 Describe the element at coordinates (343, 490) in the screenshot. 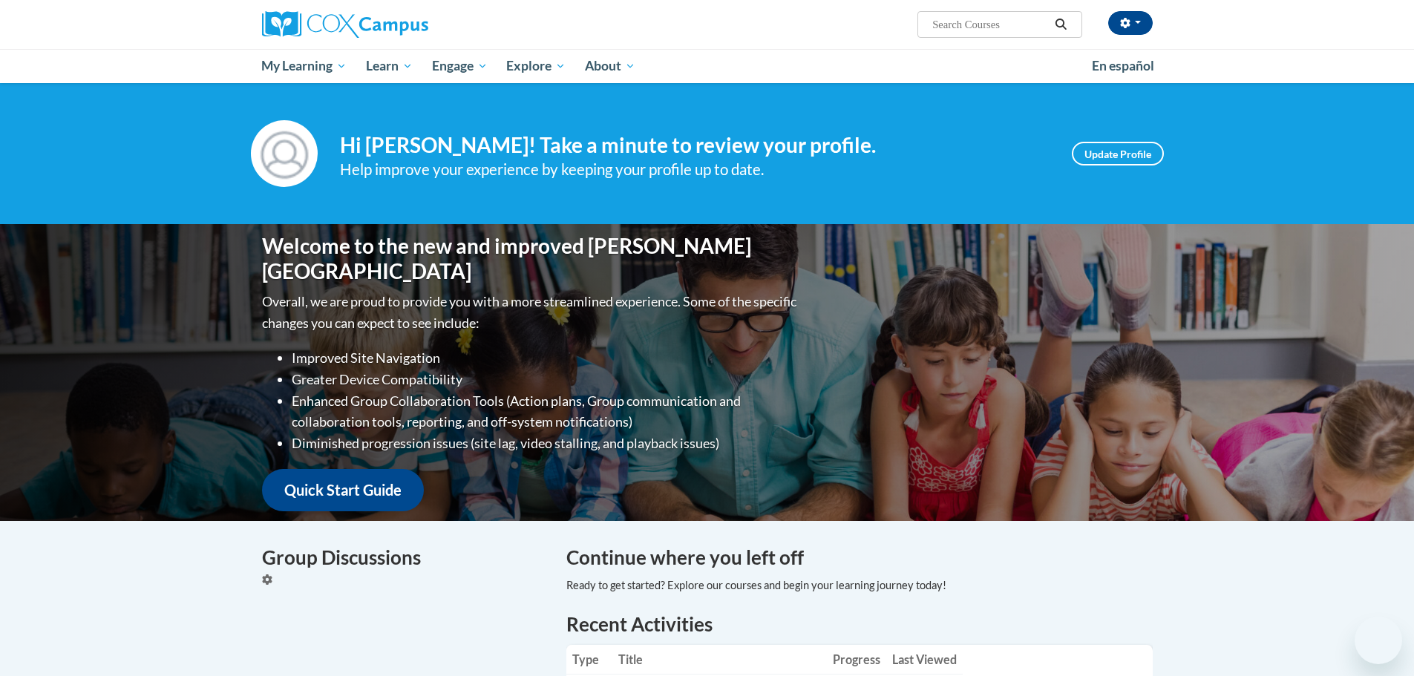

I see `a: Quick Start Guide` at that location.